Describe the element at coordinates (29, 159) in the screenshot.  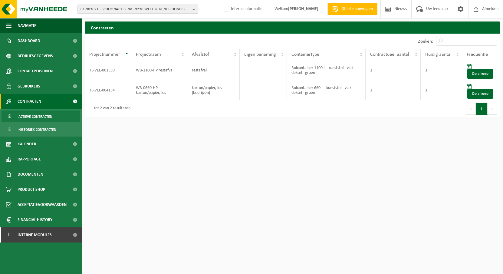
I see `span: Rapportage` at that location.